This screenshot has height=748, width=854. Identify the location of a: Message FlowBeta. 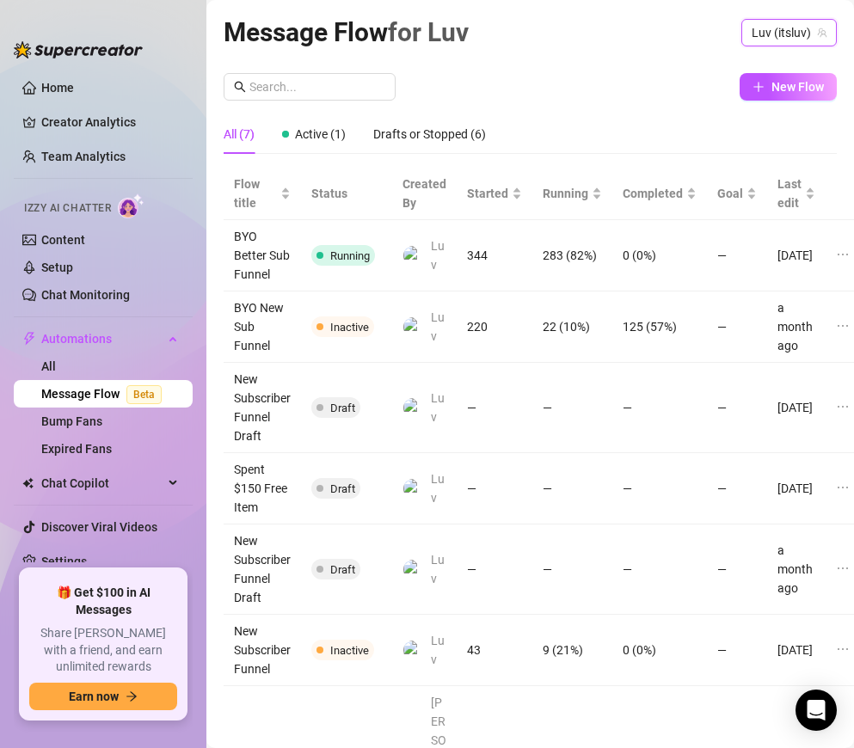
(105, 394).